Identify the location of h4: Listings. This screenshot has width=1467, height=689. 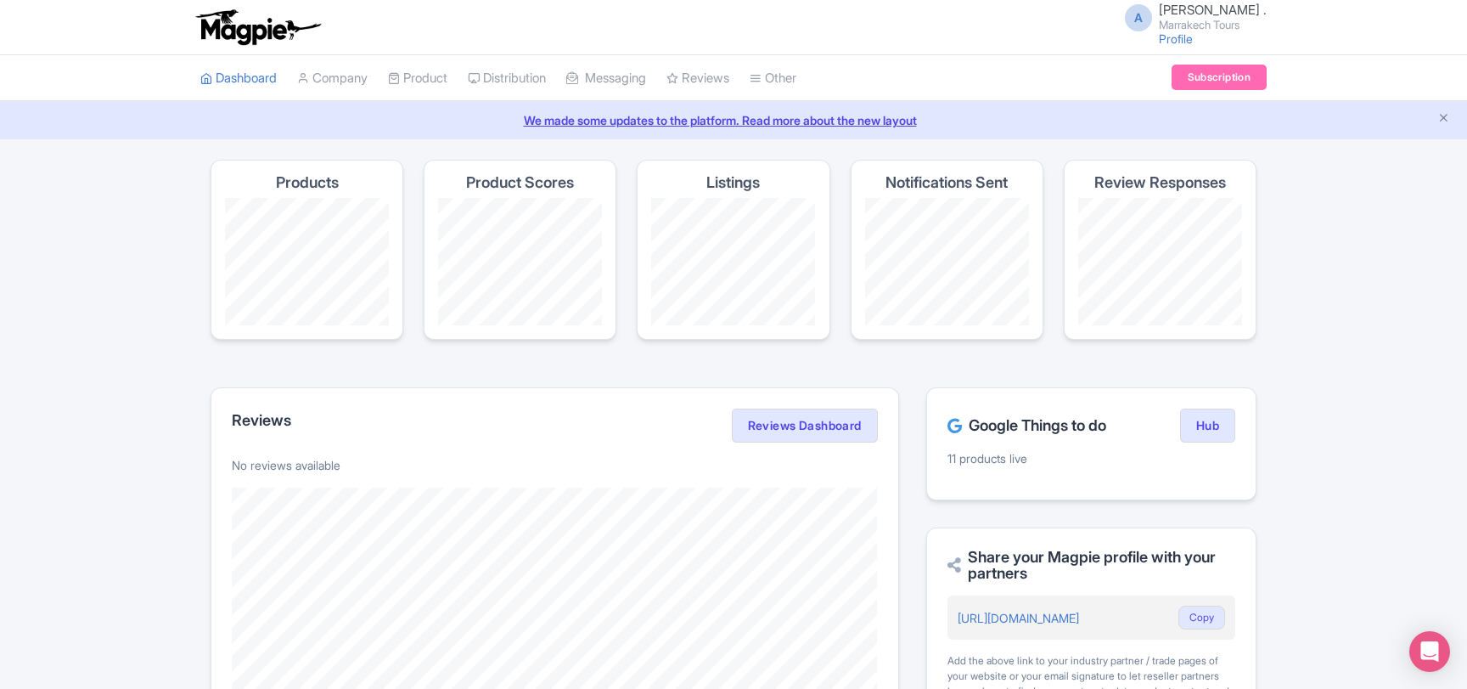
(733, 183).